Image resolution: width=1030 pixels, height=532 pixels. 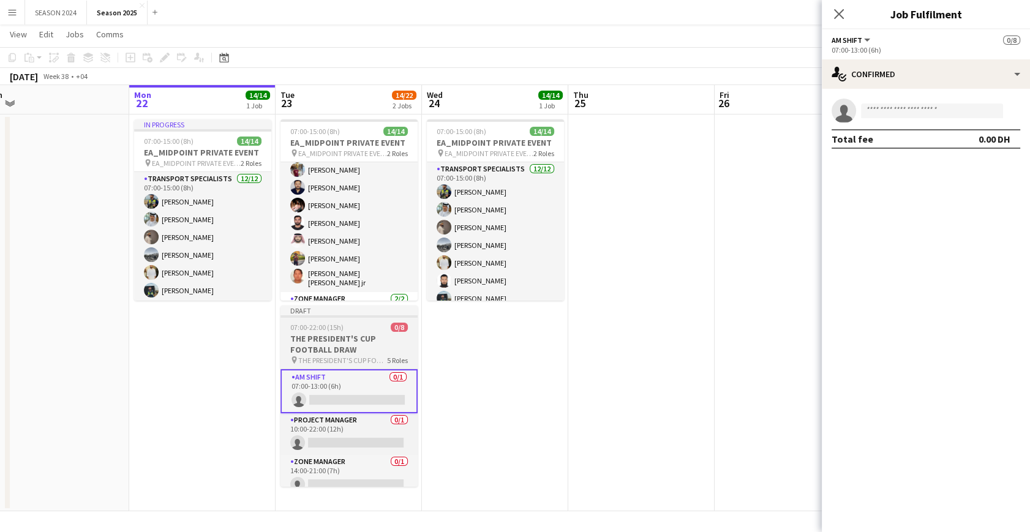 I want to click on span: 25, so click(x=580, y=103).